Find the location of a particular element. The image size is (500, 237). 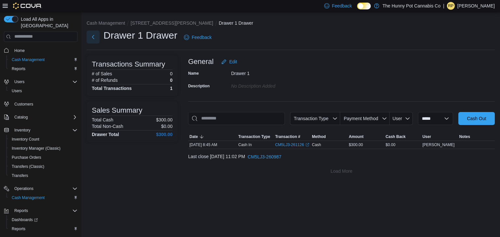

a: Feedback is located at coordinates (197, 37).